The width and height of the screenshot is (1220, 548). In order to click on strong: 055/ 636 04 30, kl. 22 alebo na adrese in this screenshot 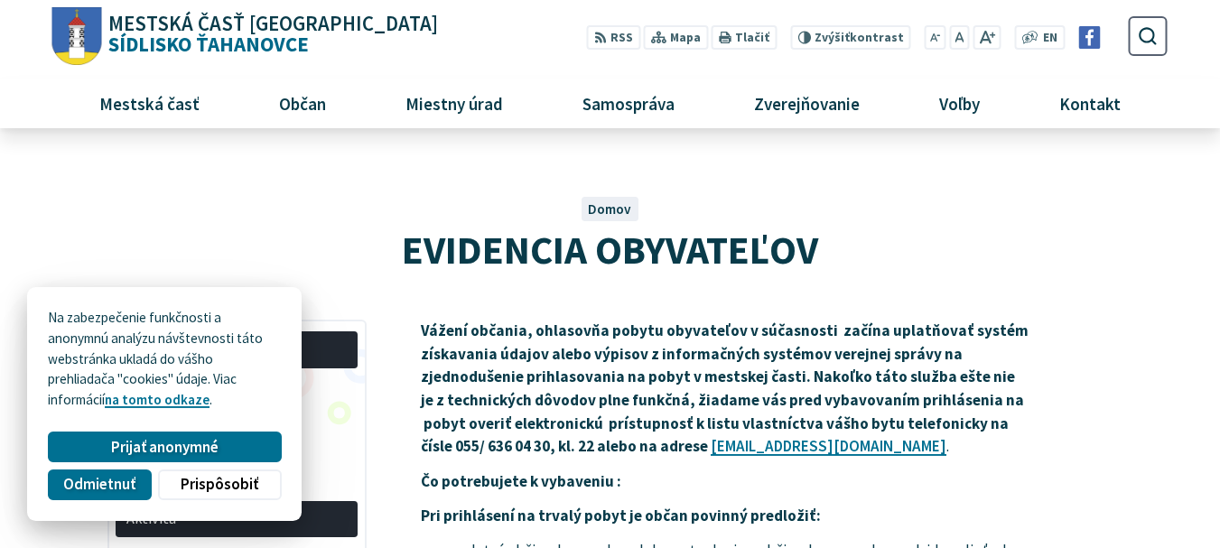, I will do `click(581, 446)`.